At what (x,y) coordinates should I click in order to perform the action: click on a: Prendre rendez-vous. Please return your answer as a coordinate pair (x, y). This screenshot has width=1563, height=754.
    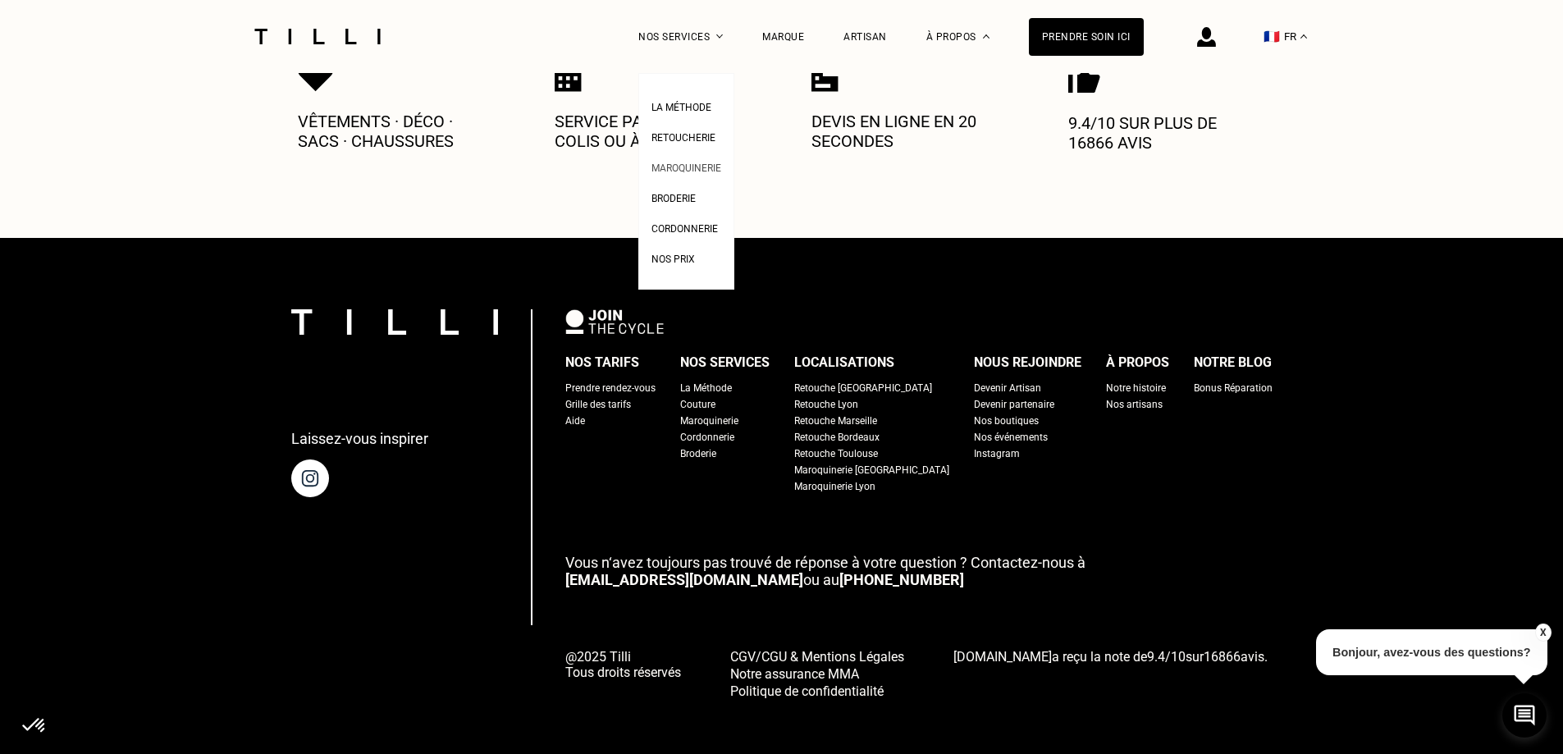
    Looking at the image, I should click on (611, 388).